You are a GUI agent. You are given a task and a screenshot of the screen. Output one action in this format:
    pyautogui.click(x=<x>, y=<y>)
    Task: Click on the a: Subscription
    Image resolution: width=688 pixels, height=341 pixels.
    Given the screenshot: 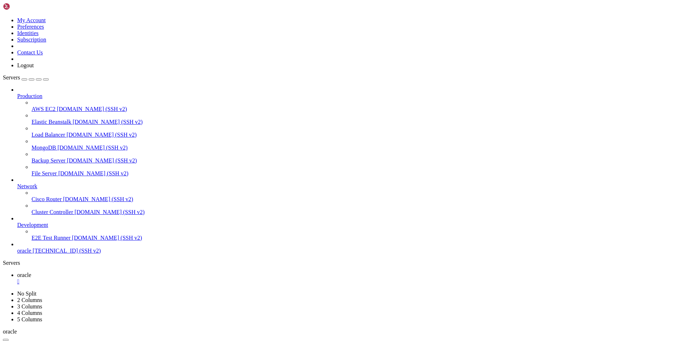 What is the action you would take?
    pyautogui.click(x=32, y=39)
    